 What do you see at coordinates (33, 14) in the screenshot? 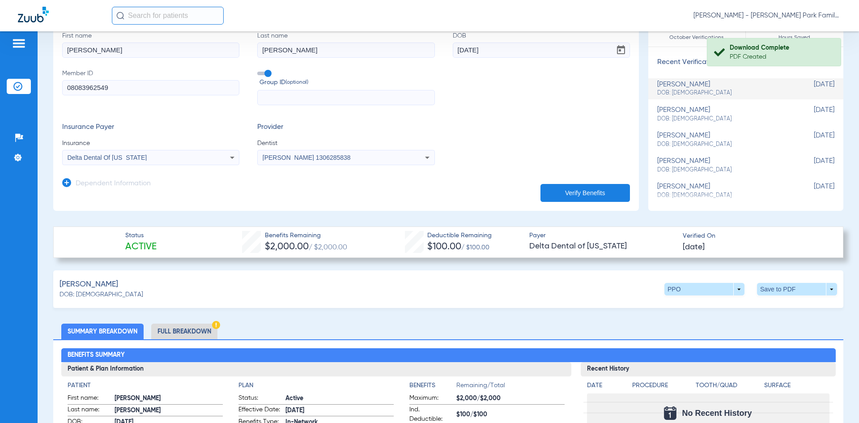
I see `img: Zuub Logo` at bounding box center [33, 14].